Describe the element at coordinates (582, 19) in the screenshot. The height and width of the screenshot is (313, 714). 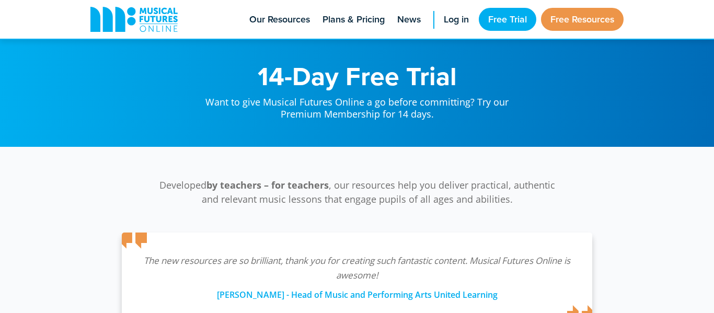
I see `a: Free Resources` at that location.